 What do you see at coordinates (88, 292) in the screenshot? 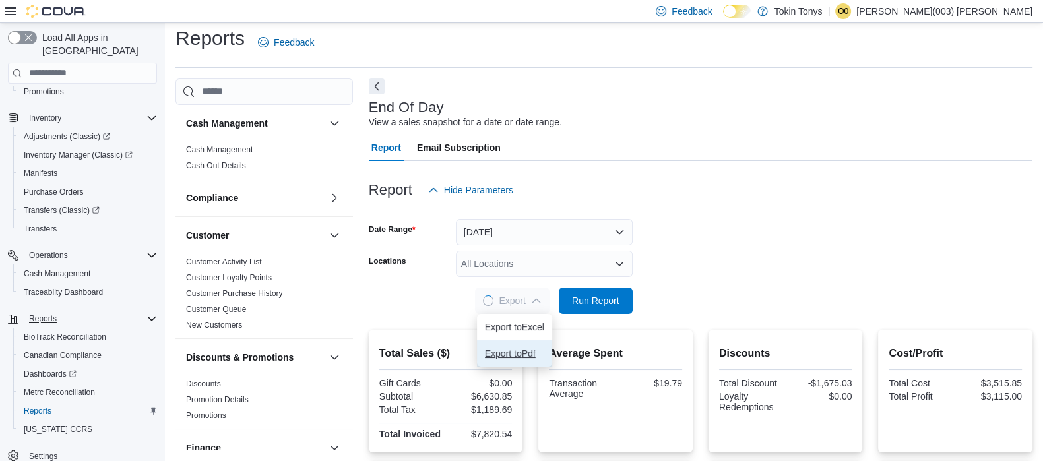
I see `span: Traceabilty Dashboard` at bounding box center [88, 292].